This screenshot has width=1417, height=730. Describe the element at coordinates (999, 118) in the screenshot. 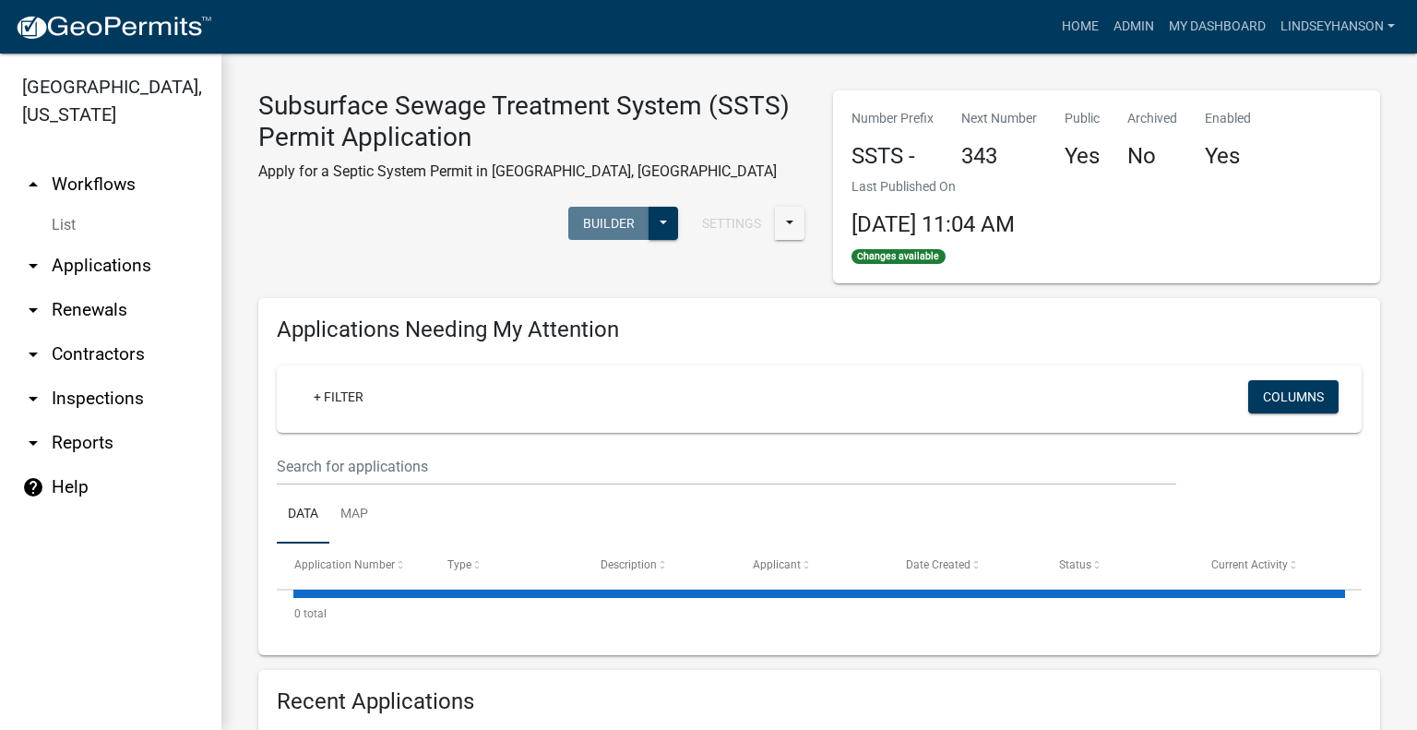

I see `p: Next Number` at that location.